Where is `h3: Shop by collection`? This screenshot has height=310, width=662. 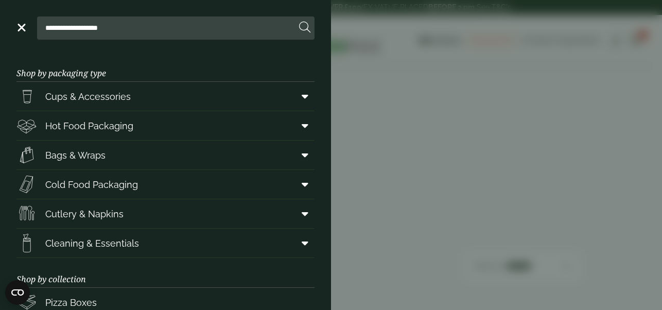
h3: Shop by collection is located at coordinates (165, 273).